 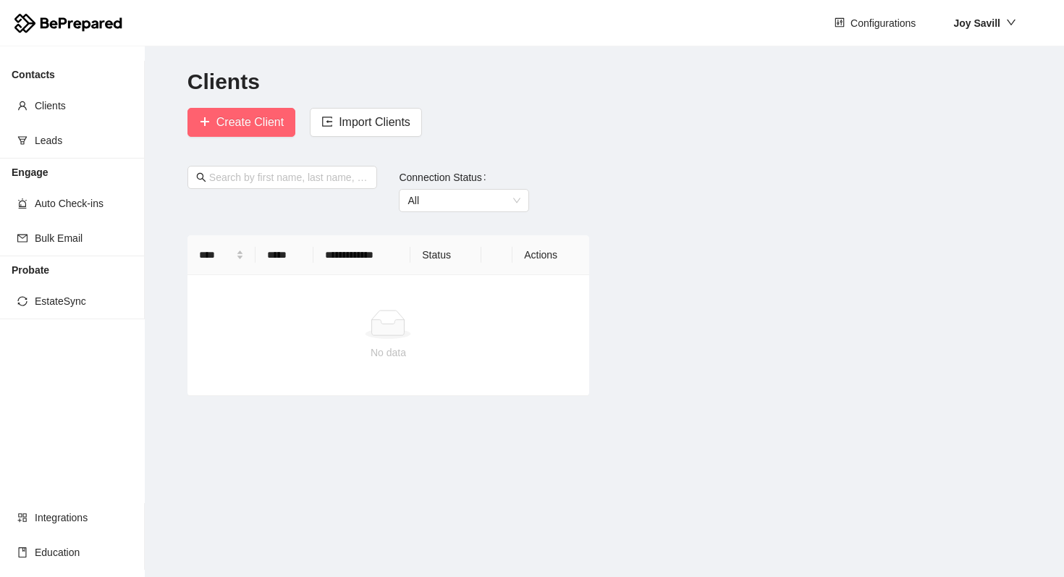 What do you see at coordinates (22, 106) in the screenshot?
I see `span: user` at bounding box center [22, 106].